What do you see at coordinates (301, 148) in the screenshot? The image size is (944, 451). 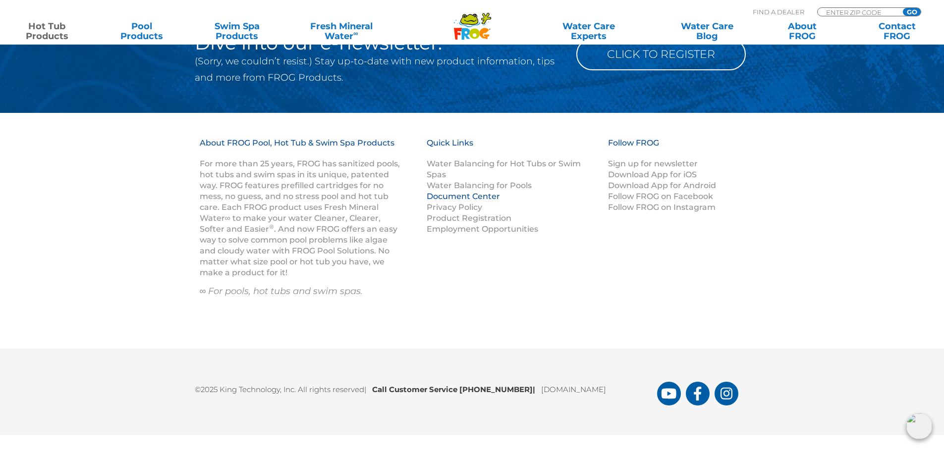 I see `h3: About FROG Pool, Hot Tub & Swim Spa Products` at bounding box center [301, 148].